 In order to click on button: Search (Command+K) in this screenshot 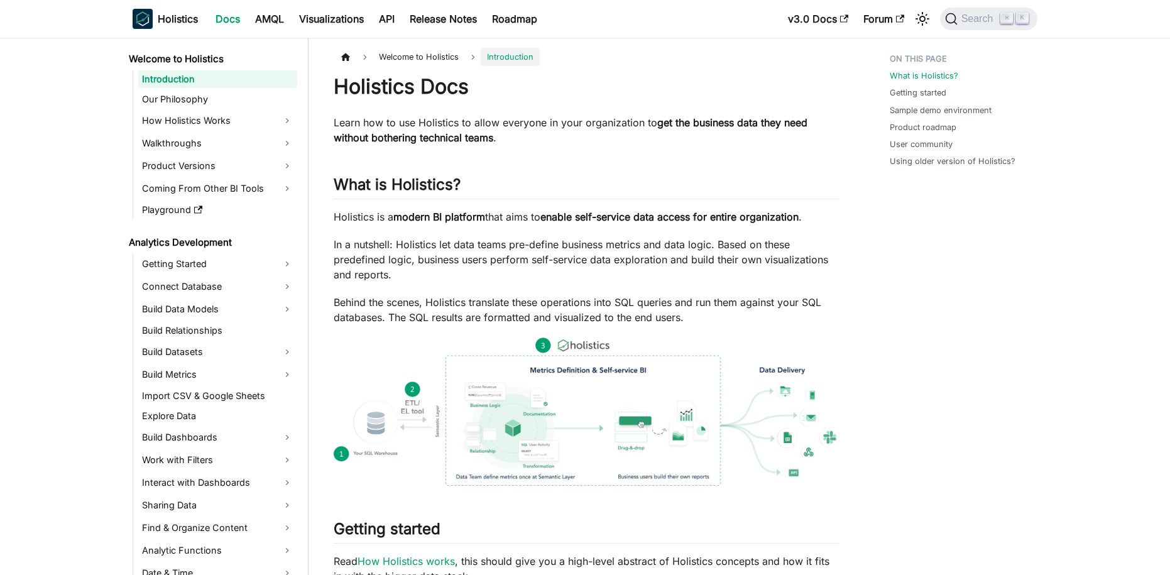, I will do `click(988, 19)`.